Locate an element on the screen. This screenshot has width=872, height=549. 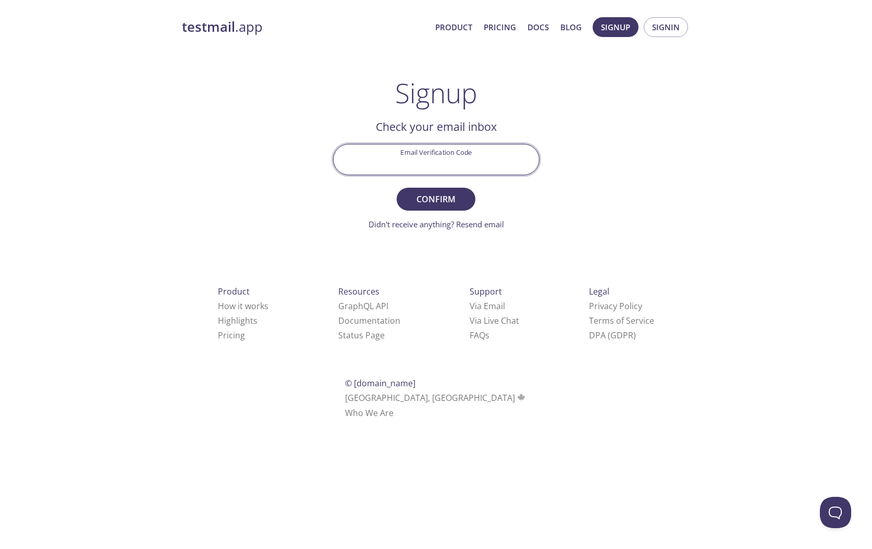
a: Via Live Chat is located at coordinates (494, 321).